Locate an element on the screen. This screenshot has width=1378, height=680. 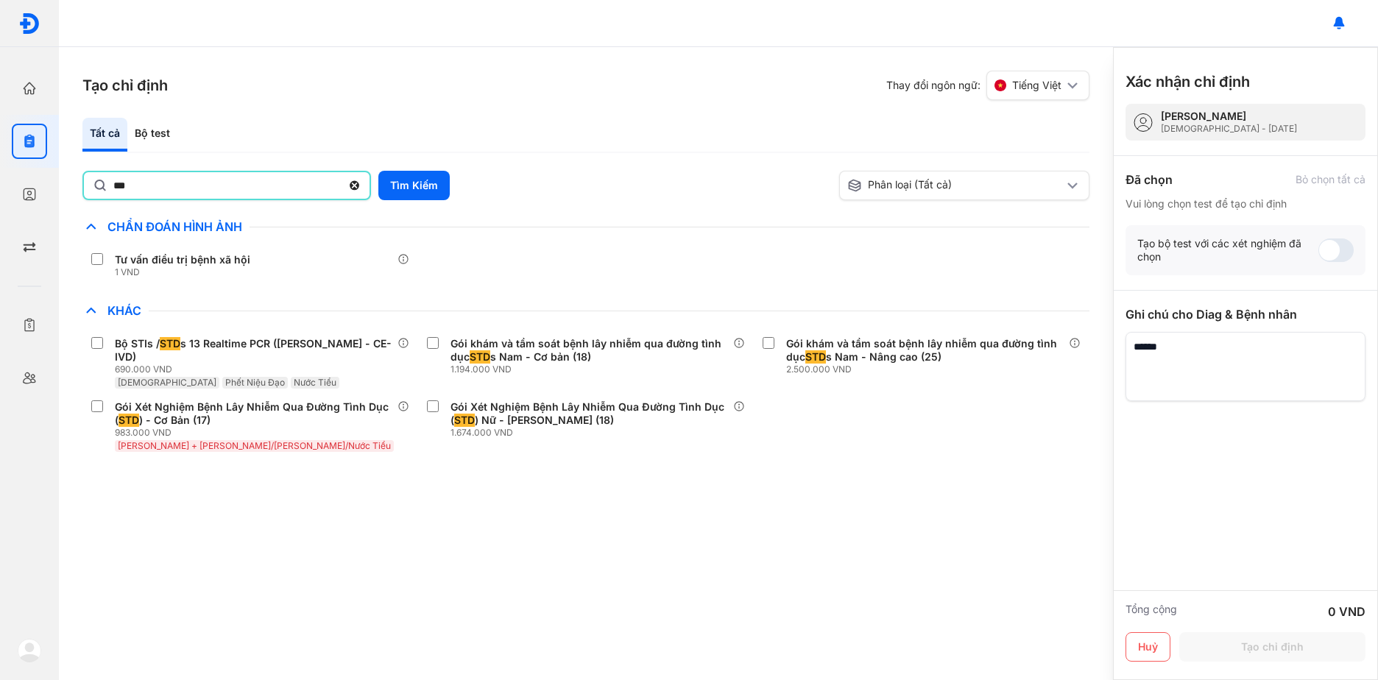
div: Gói khám và tầm soát bệnh lây nhiễm qua đường tình dục s Nam - Cơ bản (18) is located at coordinates (589, 351).